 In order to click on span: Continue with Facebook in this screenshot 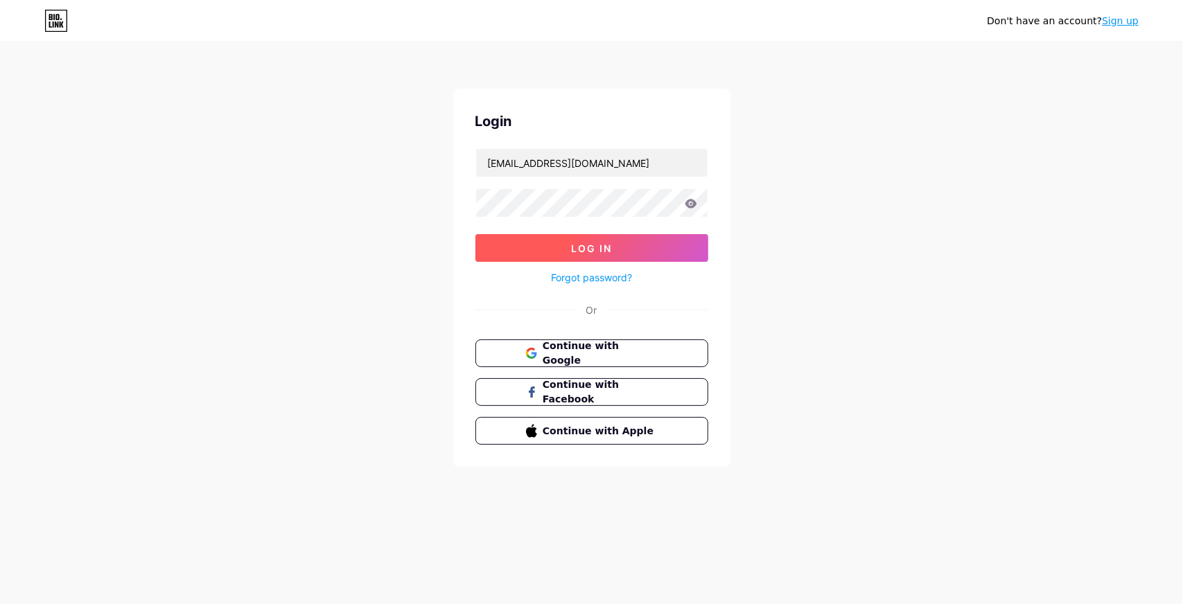, I will do `click(599, 392)`.